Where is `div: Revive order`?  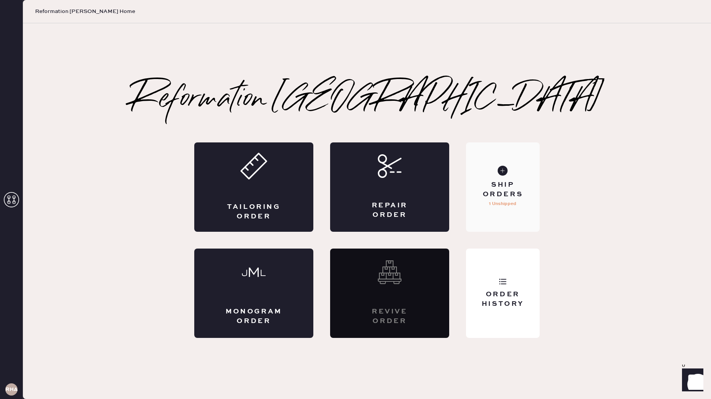 div: Revive order is located at coordinates (389, 316).